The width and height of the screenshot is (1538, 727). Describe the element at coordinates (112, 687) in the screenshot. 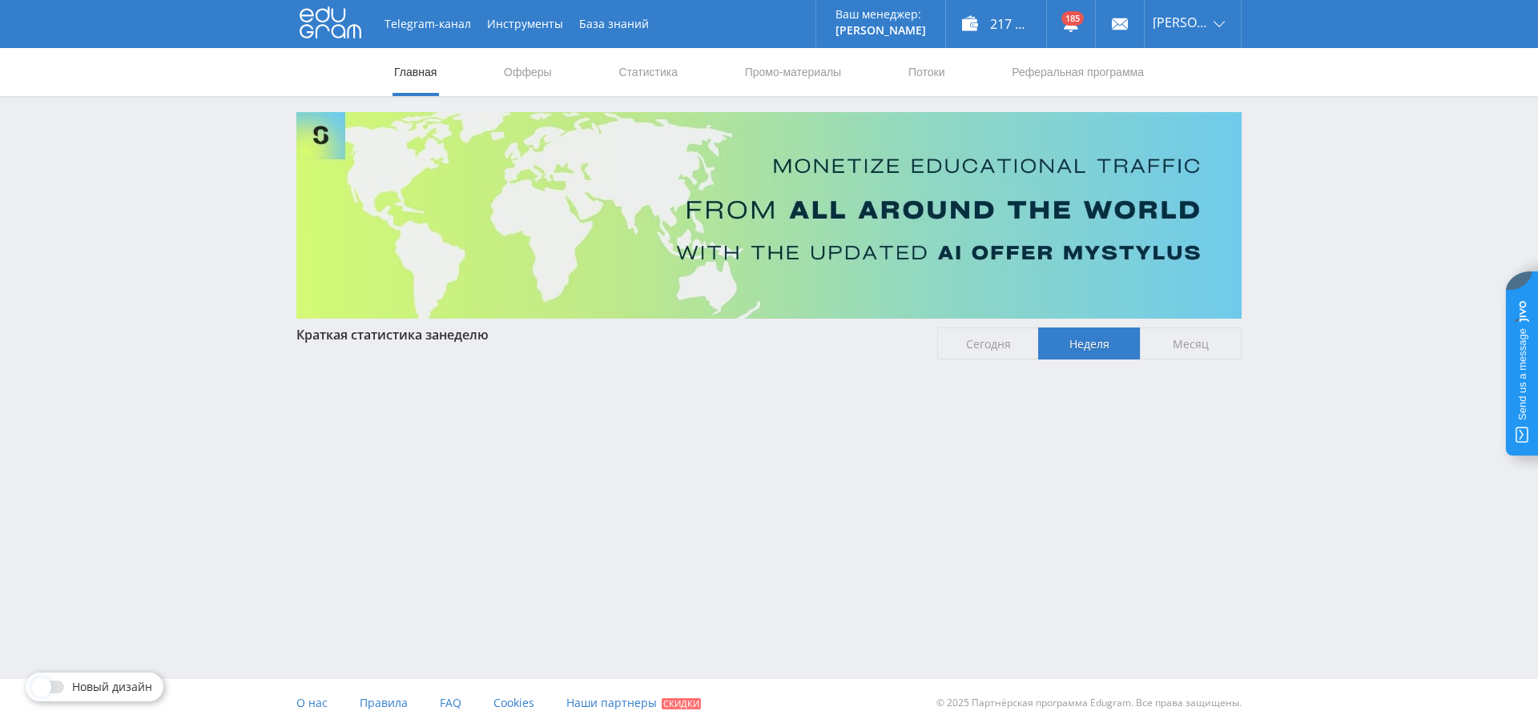

I see `span: Новый дизайн` at that location.